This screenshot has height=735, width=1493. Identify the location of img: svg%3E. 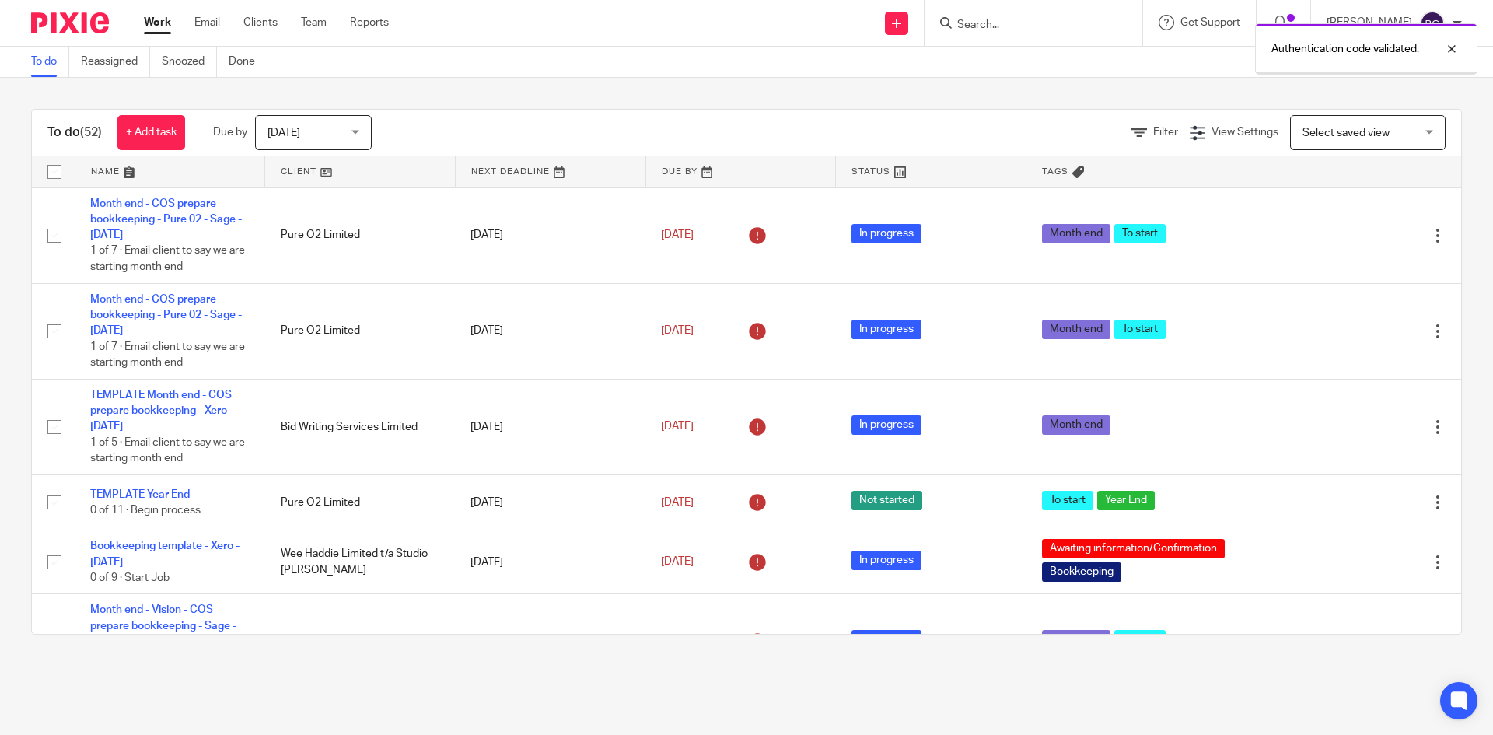
(1432, 23).